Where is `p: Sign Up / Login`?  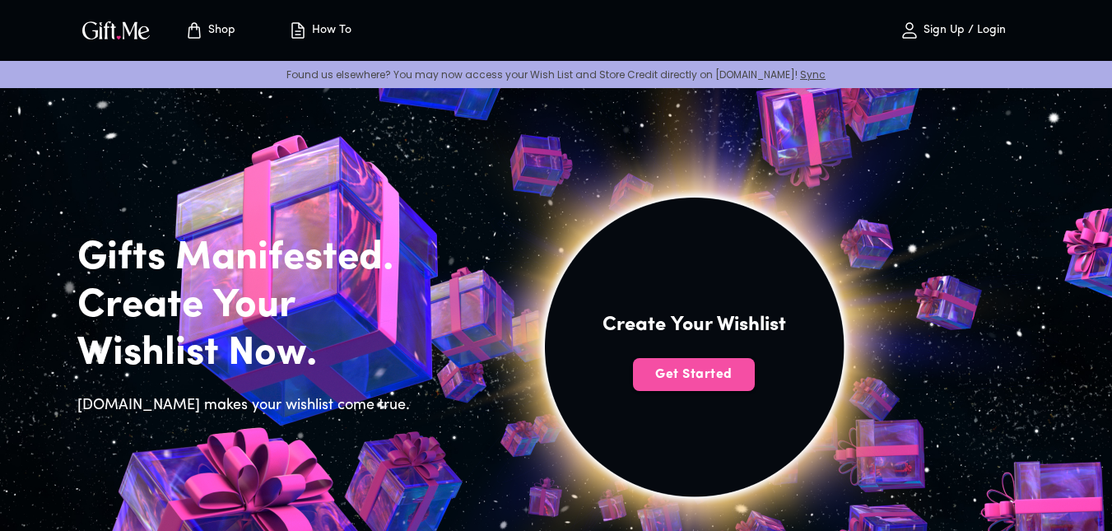 p: Sign Up / Login is located at coordinates (962, 30).